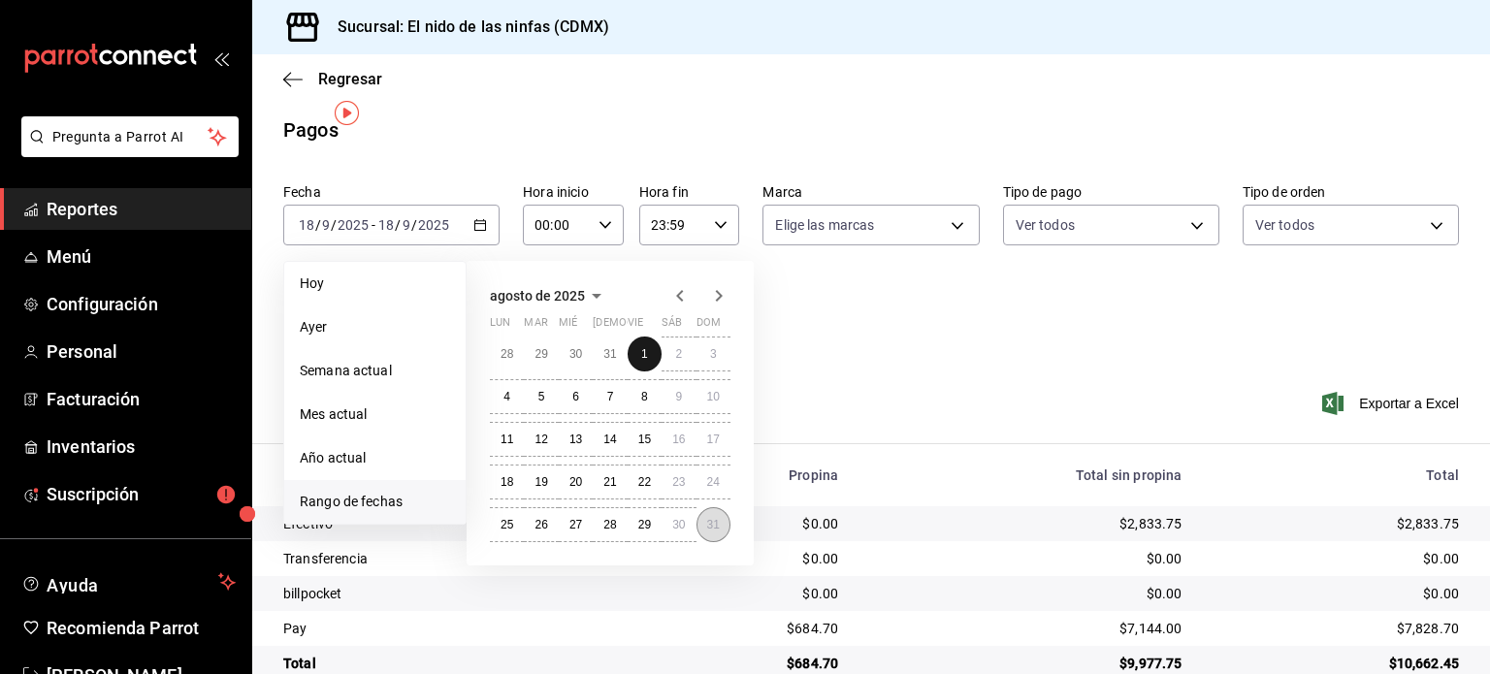 The height and width of the screenshot is (674, 1490). What do you see at coordinates (346, 113) in the screenshot?
I see `img: Tooltip marker` at bounding box center [346, 113].